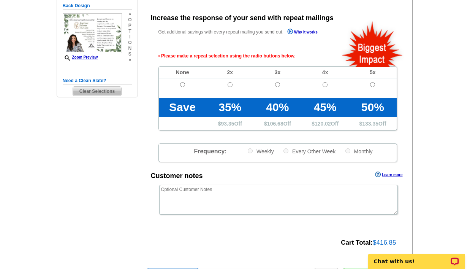  Describe the element at coordinates (372, 72) in the screenshot. I see `td: 5x` at that location.